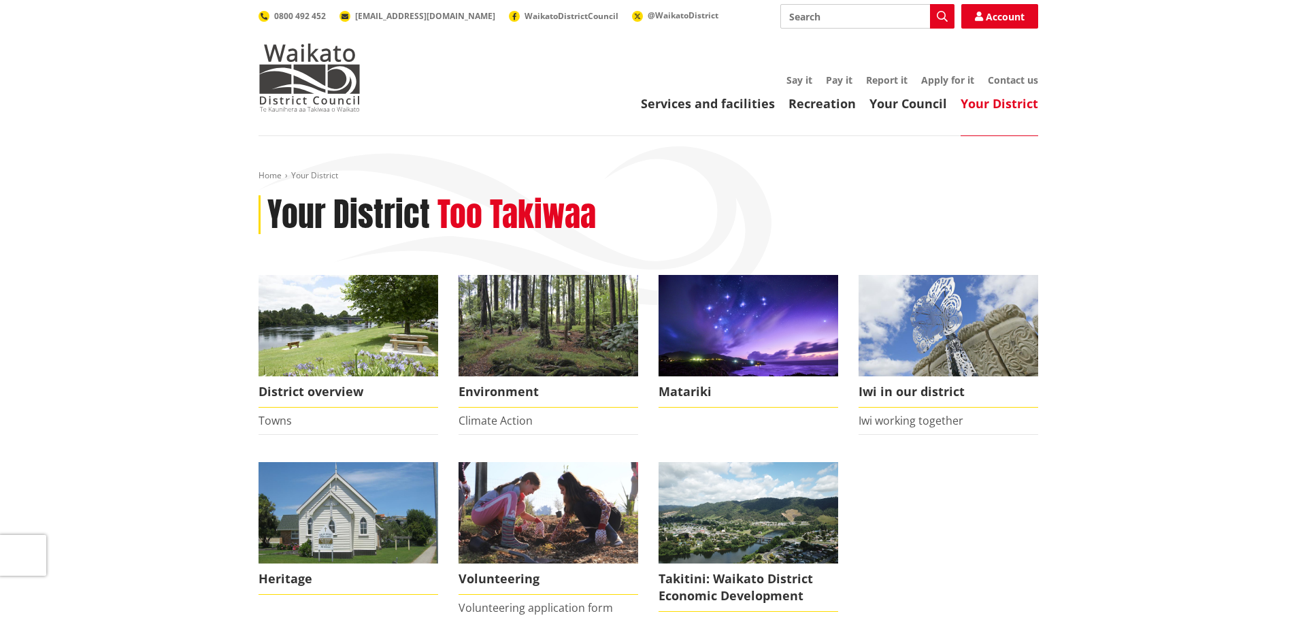 This screenshot has width=1296, height=620. I want to click on a: Recreation, so click(822, 103).